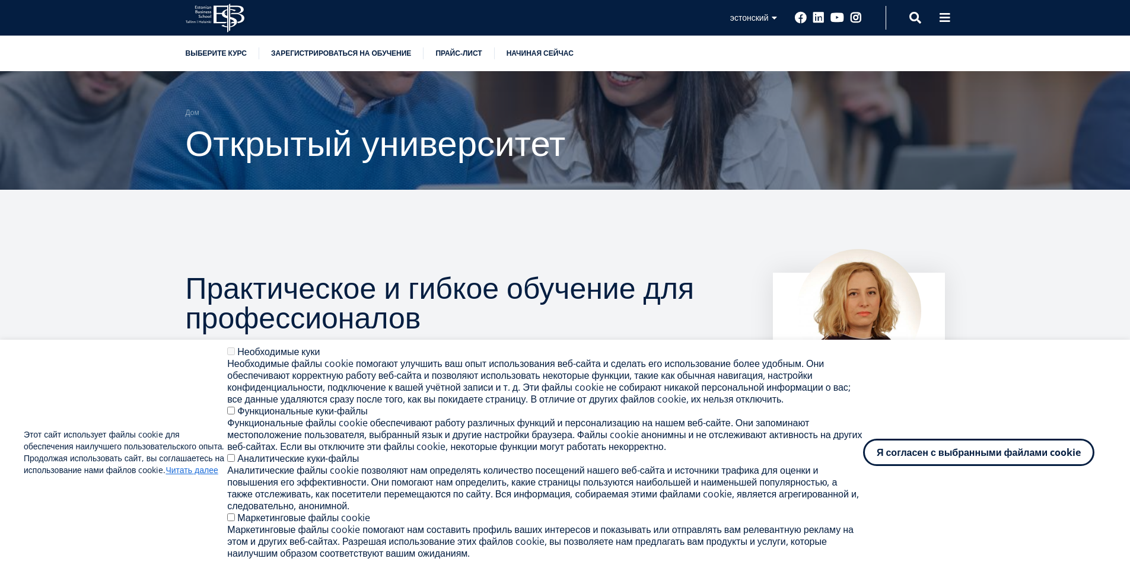 Image resolution: width=1130 pixels, height=565 pixels. What do you see at coordinates (859, 311) in the screenshot?
I see `img: Кадри Осула, консультант по вопросам обучения` at bounding box center [859, 311].